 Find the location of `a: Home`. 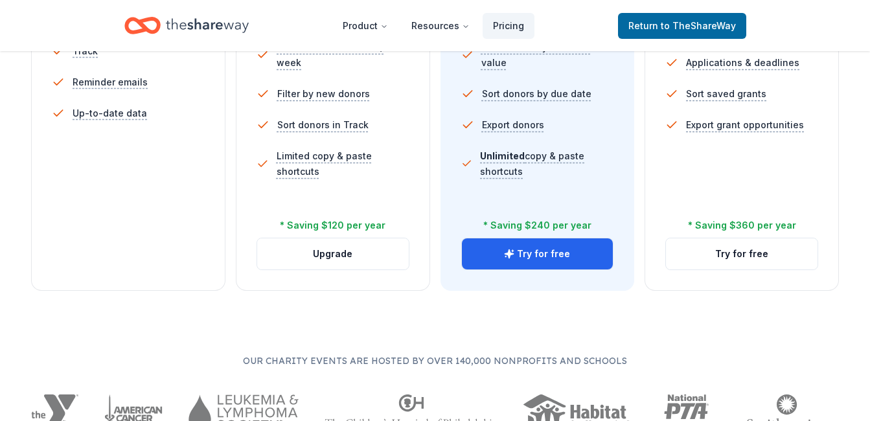

a: Home is located at coordinates (186, 25).